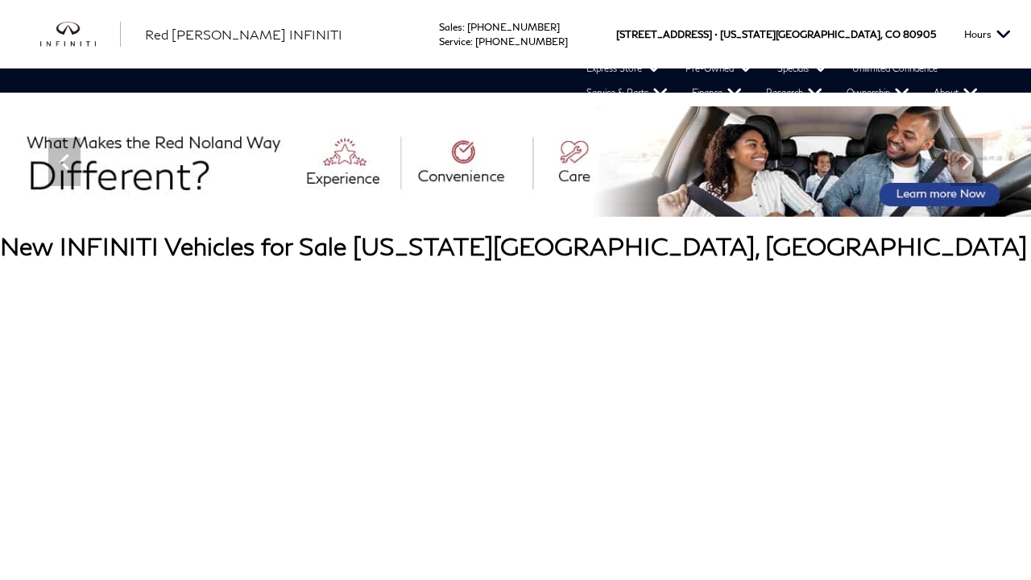 The image size is (1031, 580). I want to click on span: Sales, so click(450, 27).